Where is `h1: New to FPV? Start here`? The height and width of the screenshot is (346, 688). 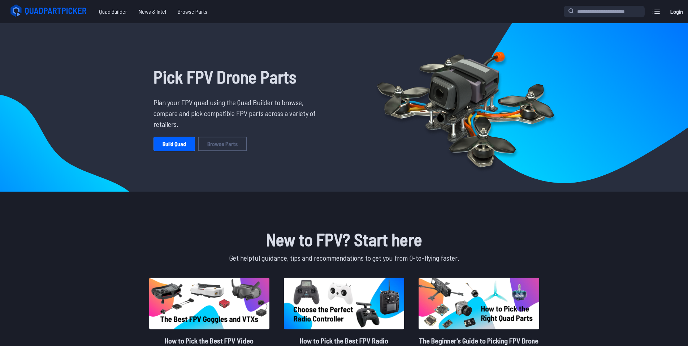
h1: New to FPV? Start here is located at coordinates (344, 239).